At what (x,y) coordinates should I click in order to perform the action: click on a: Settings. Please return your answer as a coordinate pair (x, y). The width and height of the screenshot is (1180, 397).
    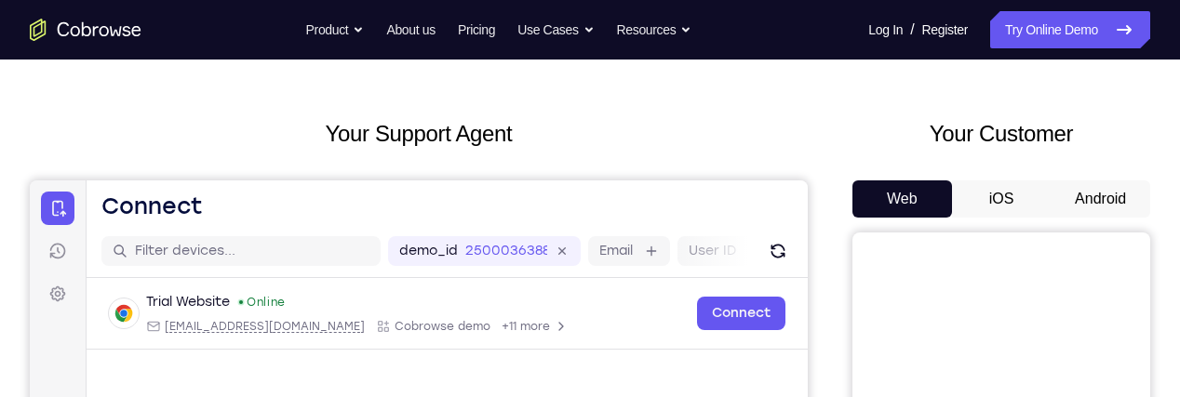
    Looking at the image, I should click on (28, 113).